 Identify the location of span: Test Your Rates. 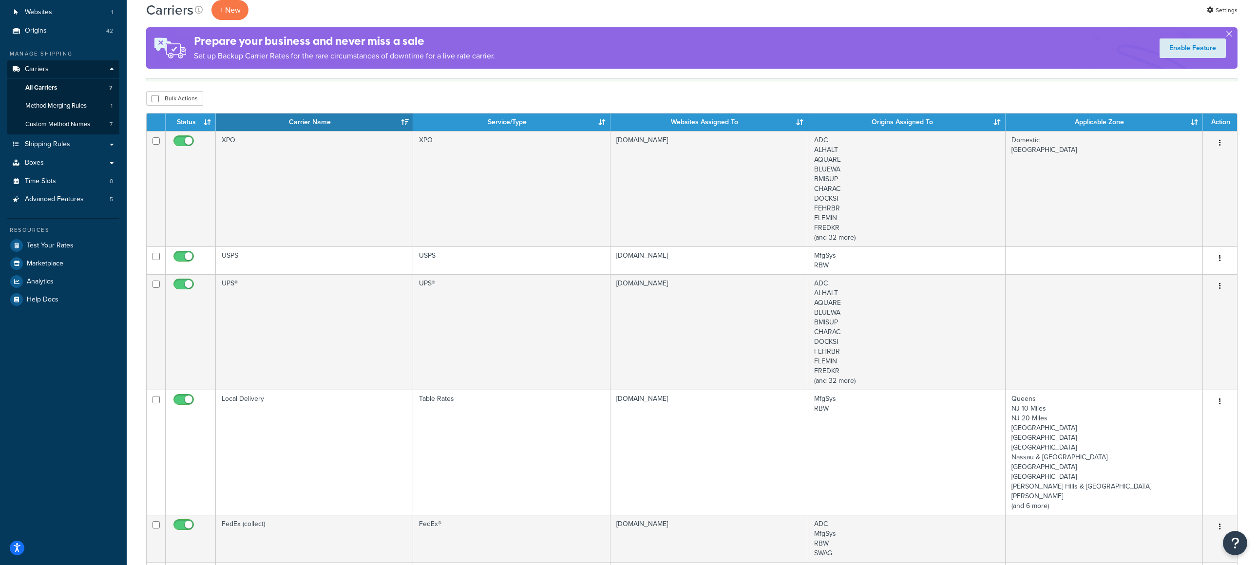
(50, 245).